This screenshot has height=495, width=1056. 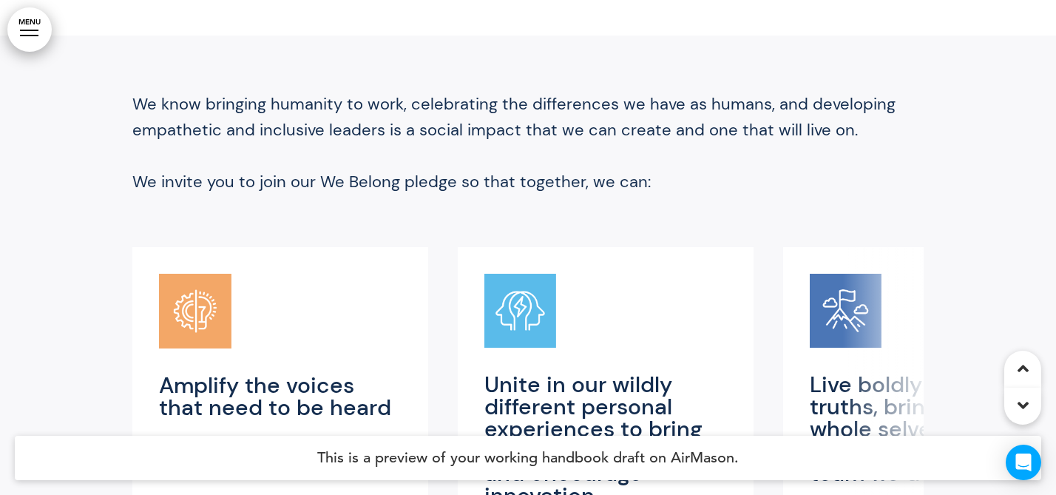 What do you see at coordinates (528, 195) in the screenshot?
I see `p: We invite you to join our We Belong pledge so that together, we can:` at bounding box center [528, 195].